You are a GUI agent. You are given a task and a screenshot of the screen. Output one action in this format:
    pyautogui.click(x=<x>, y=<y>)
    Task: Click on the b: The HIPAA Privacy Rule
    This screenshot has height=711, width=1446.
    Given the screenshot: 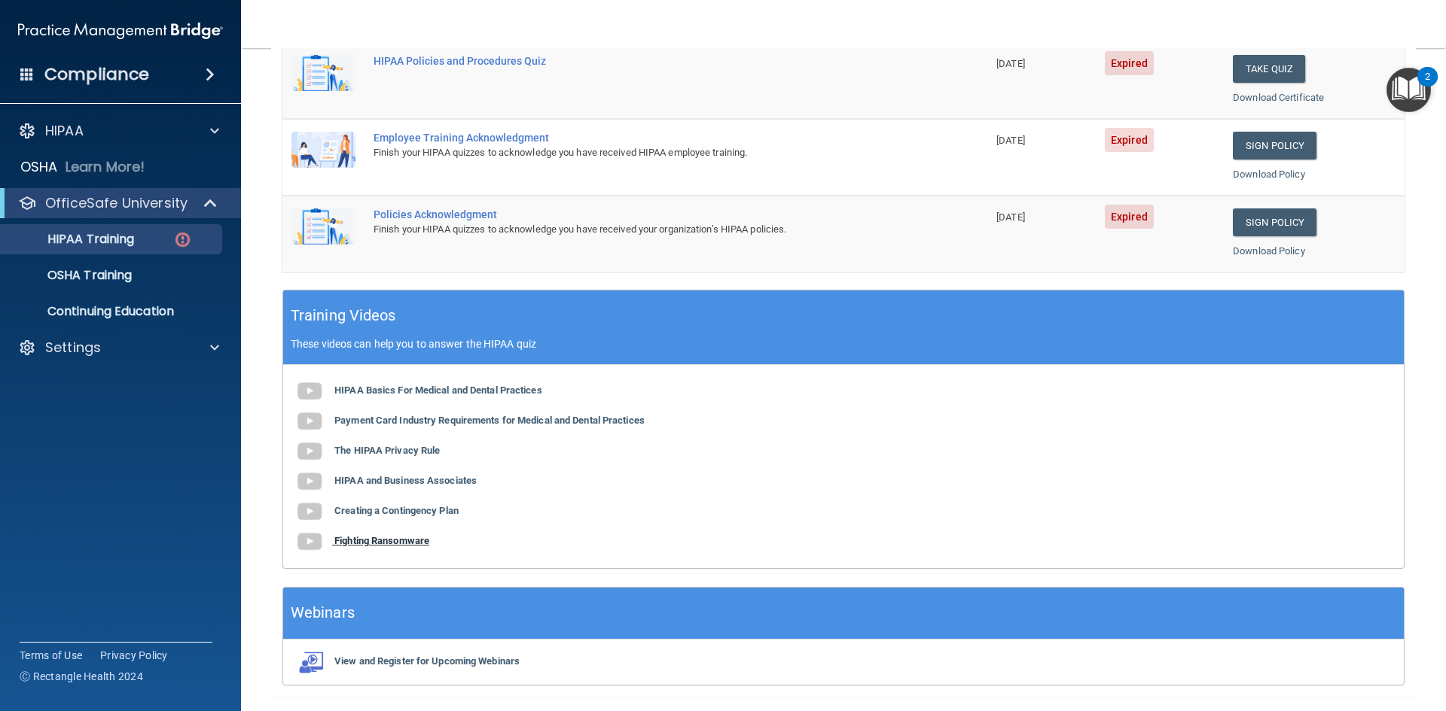 What is the action you would take?
    pyautogui.click(x=387, y=450)
    